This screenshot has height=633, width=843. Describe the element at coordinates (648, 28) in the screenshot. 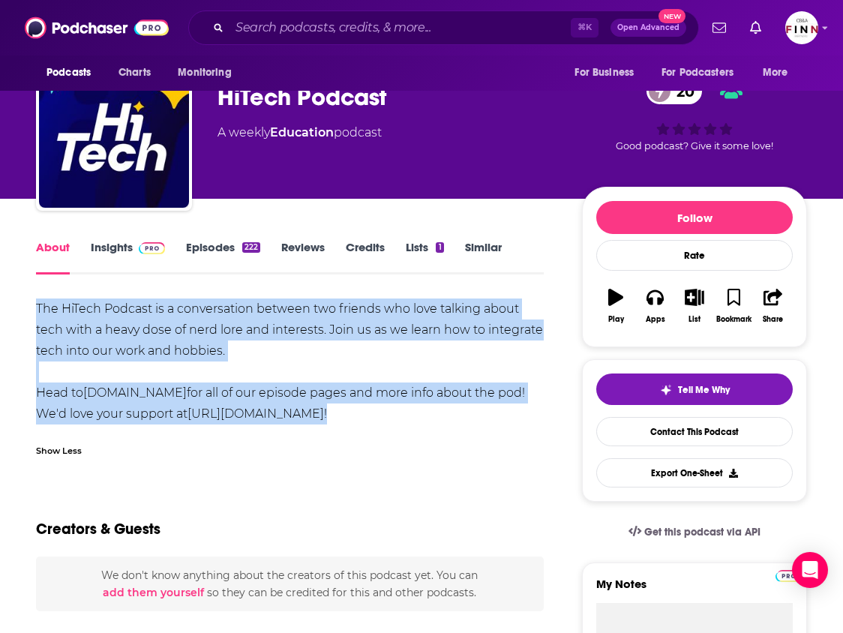

I see `button: Open AdvancedNew` at that location.